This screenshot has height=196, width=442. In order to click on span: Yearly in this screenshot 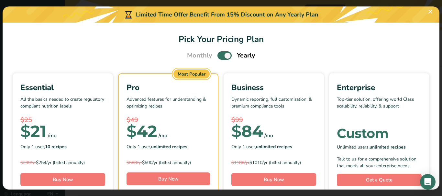, I will do `click(246, 56)`.